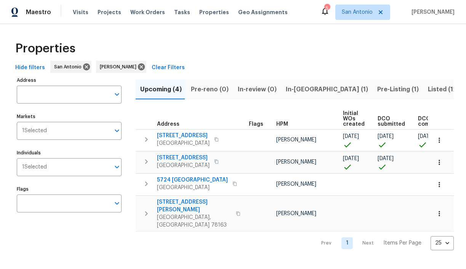 The image size is (466, 269). What do you see at coordinates (30, 68) in the screenshot?
I see `span: Hide filters` at bounding box center [30, 68].